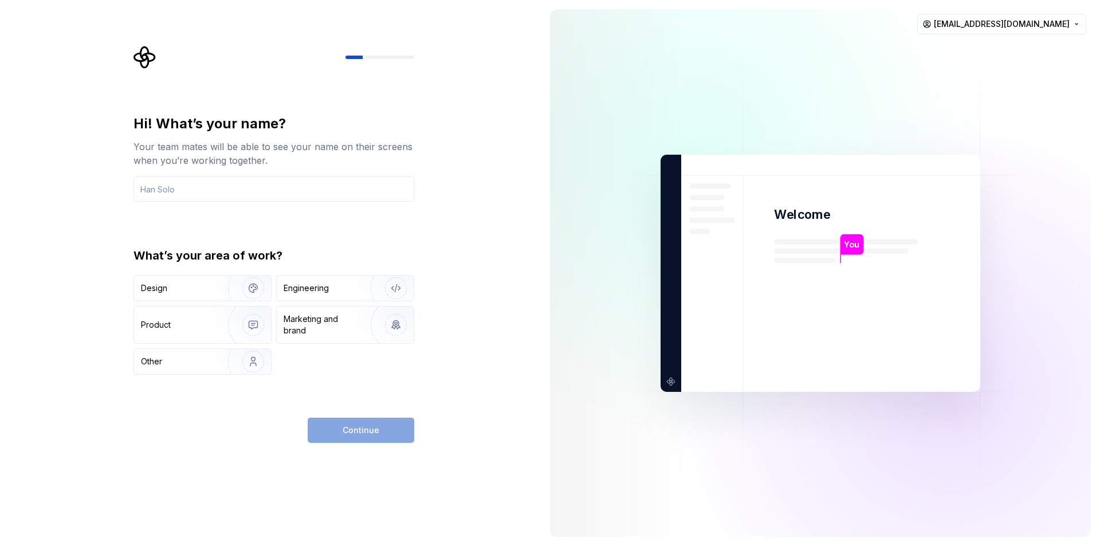 Image resolution: width=1100 pixels, height=546 pixels. I want to click on p: Welcome, so click(802, 214).